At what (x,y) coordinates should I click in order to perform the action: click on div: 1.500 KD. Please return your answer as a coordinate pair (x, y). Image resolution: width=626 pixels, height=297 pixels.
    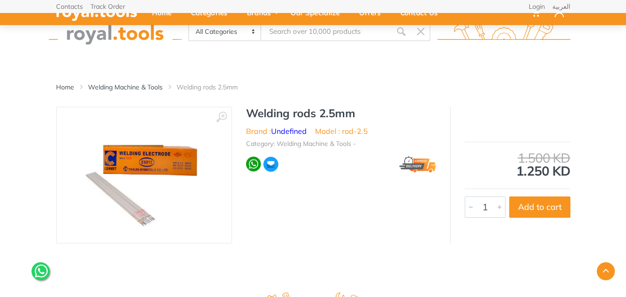
    Looking at the image, I should click on (517, 158).